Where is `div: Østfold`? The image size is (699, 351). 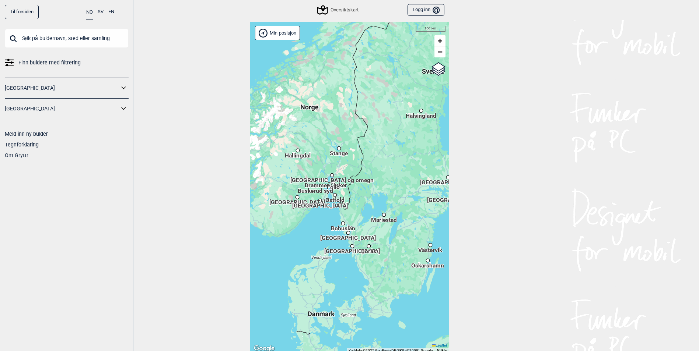 div: Østfold is located at coordinates (335, 195).